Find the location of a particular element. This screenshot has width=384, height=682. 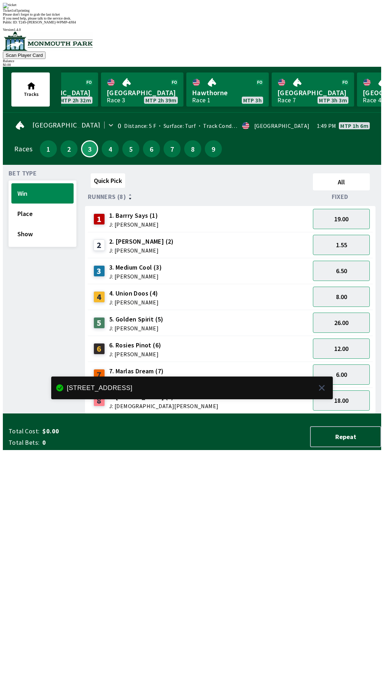

span: 0 is located at coordinates (98, 443).